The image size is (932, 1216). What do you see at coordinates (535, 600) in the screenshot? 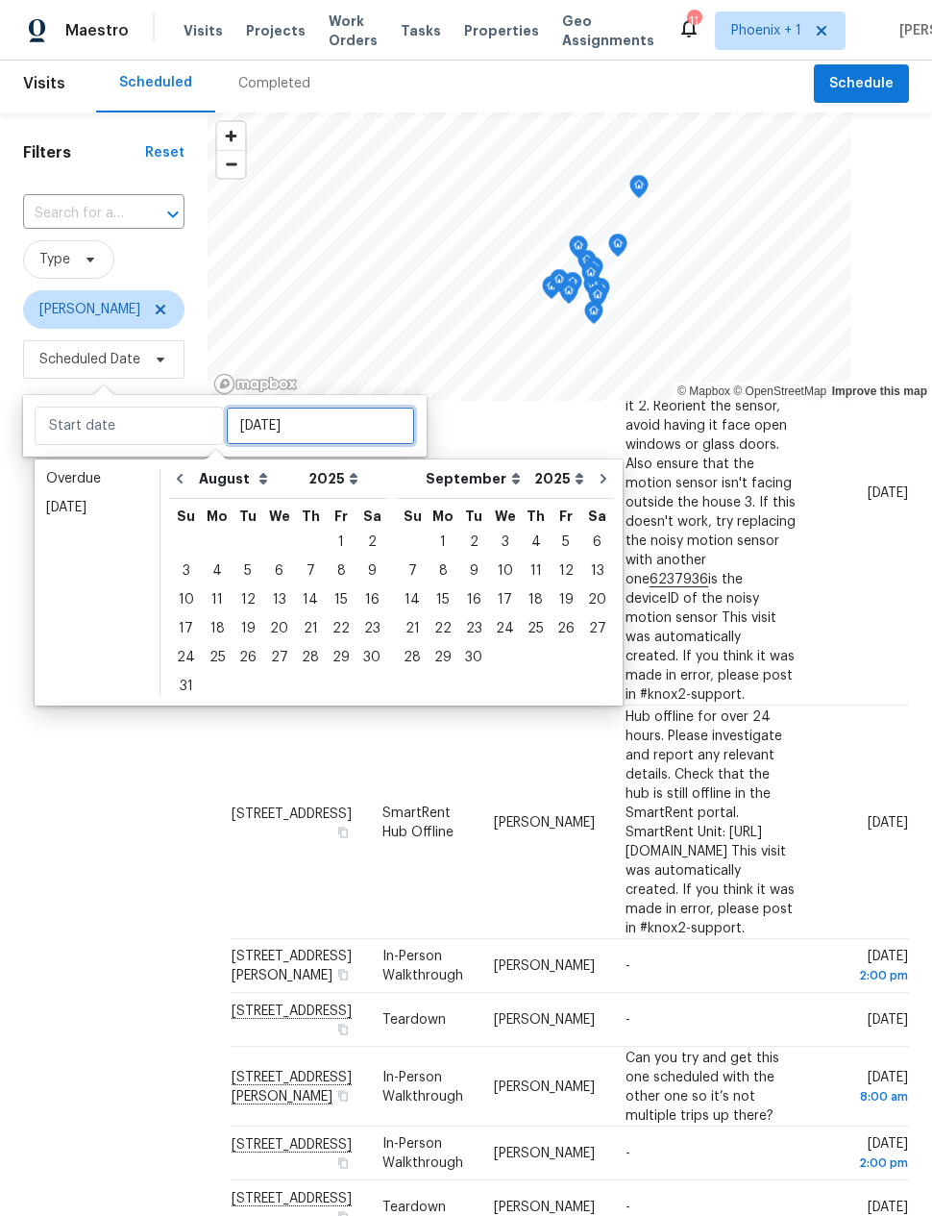
I see `div: 18` at bounding box center [535, 600].